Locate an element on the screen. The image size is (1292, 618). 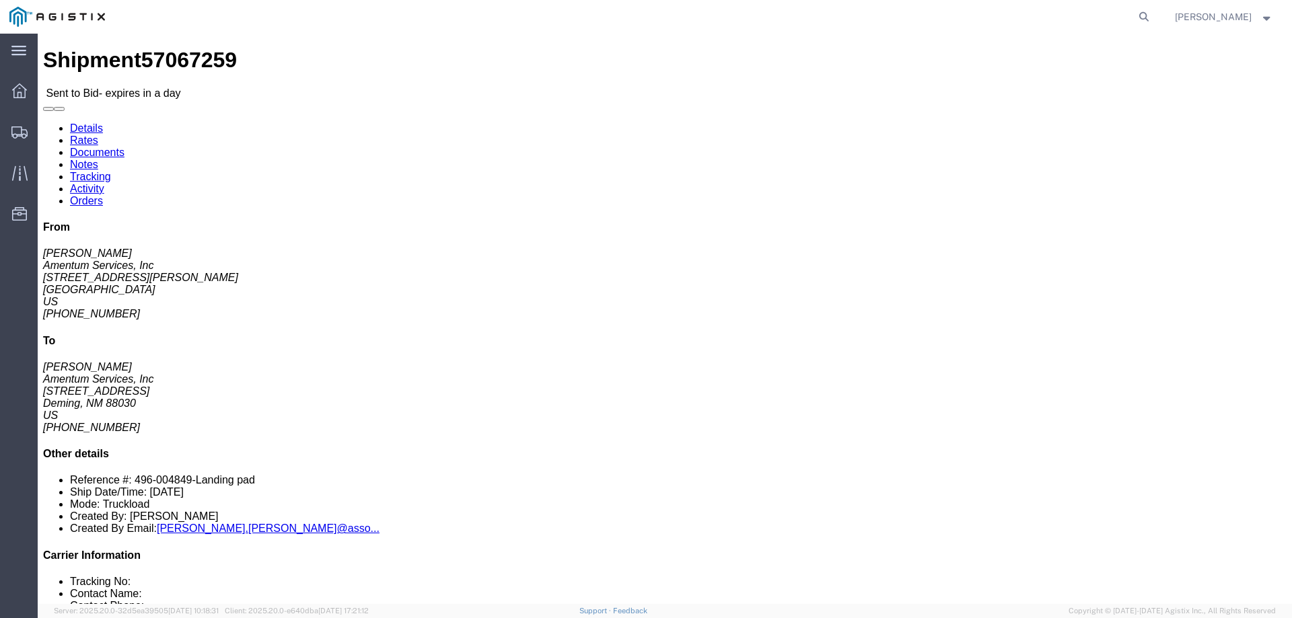
span: Client: 2025.20.0-e640dba is located at coordinates (297, 611).